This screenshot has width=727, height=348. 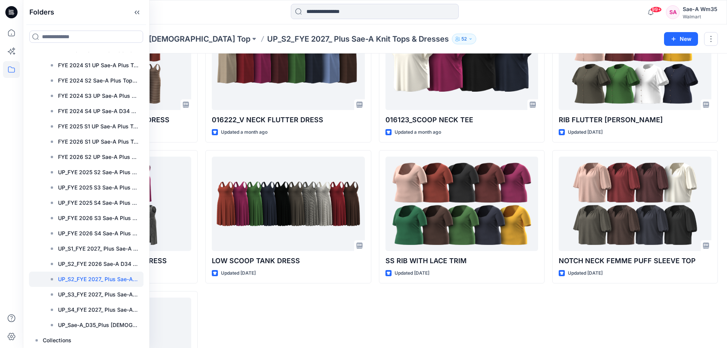 What do you see at coordinates (98, 157) in the screenshot?
I see `p: FYE 2026 S2 UP Sae-A Plus Top and Dress_by Sae-A` at bounding box center [98, 157].